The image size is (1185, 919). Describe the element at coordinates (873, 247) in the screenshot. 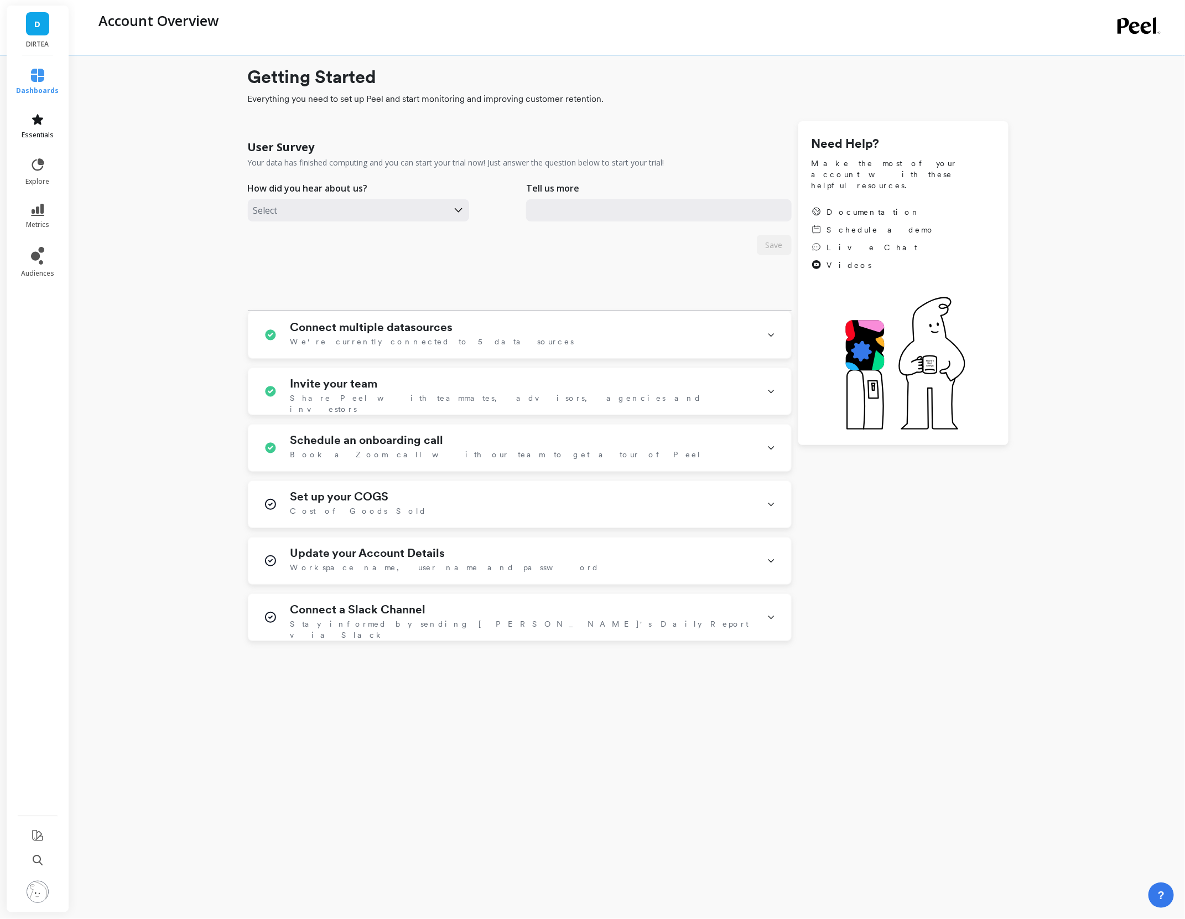

I see `span: Live Chat` at that location.